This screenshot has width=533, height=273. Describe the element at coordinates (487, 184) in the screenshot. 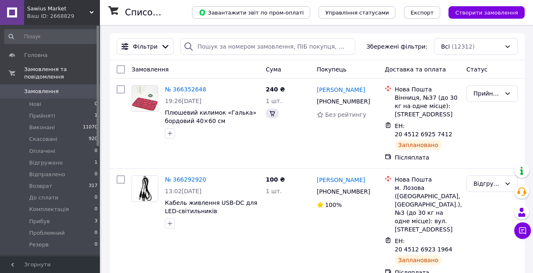

I see `div: Відгружено` at that location.